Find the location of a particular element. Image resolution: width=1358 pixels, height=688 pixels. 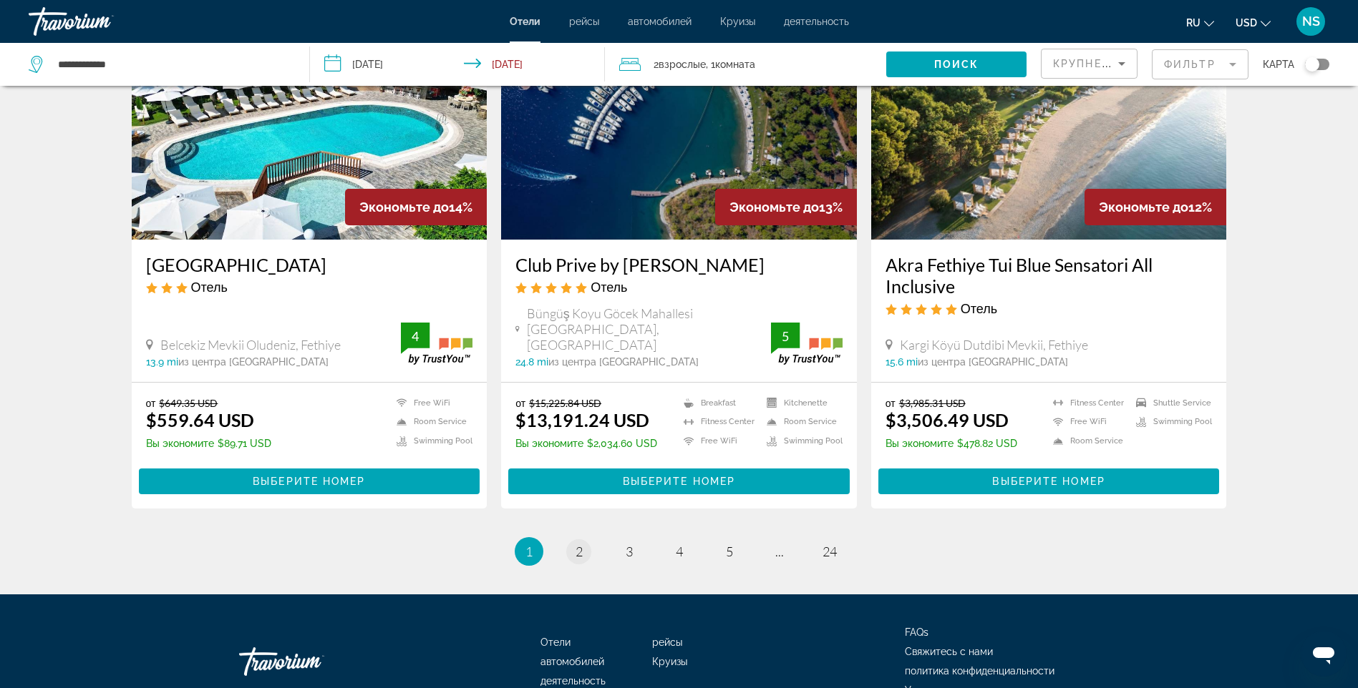

button: Filter is located at coordinates (1199, 64).